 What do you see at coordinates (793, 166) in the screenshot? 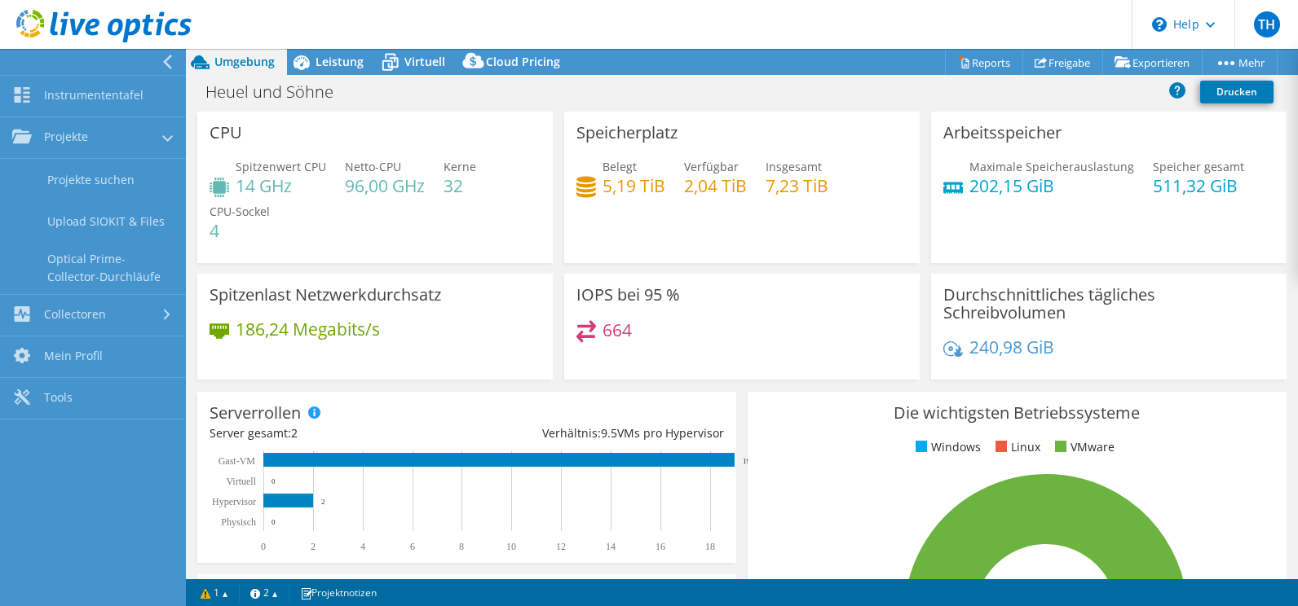
I see `span: Insgesamt` at bounding box center [793, 166].